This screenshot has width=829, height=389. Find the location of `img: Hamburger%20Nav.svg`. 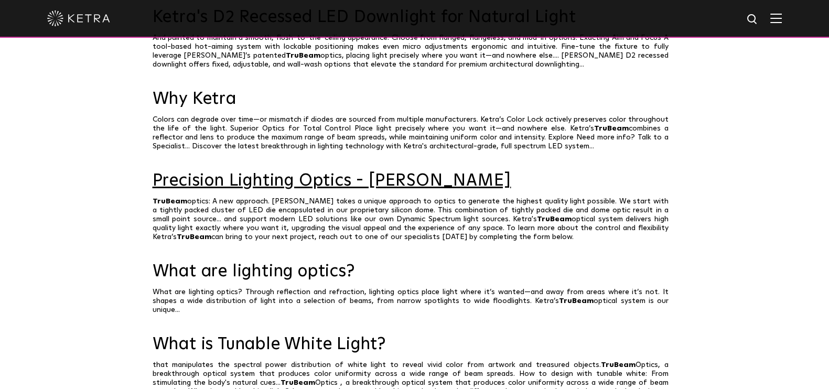

img: Hamburger%20Nav.svg is located at coordinates (776, 18).